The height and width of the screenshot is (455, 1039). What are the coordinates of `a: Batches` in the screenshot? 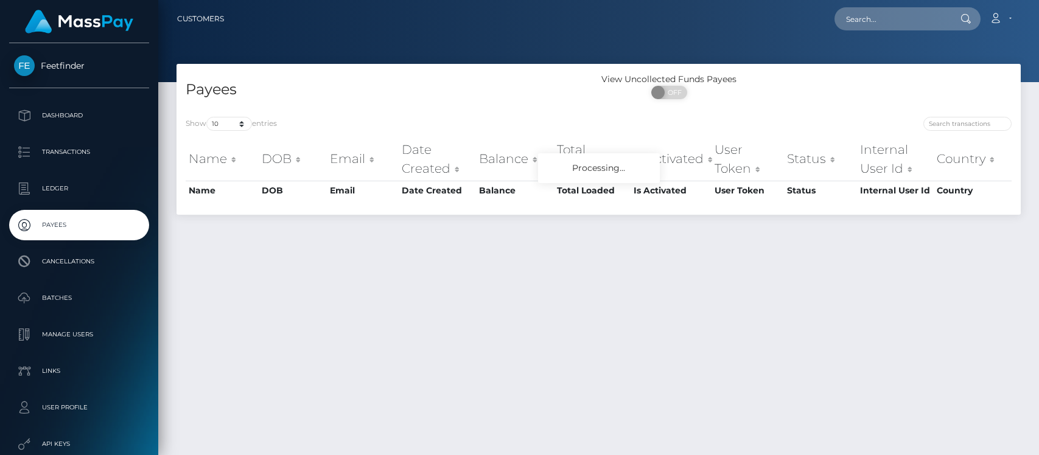 It's located at (79, 298).